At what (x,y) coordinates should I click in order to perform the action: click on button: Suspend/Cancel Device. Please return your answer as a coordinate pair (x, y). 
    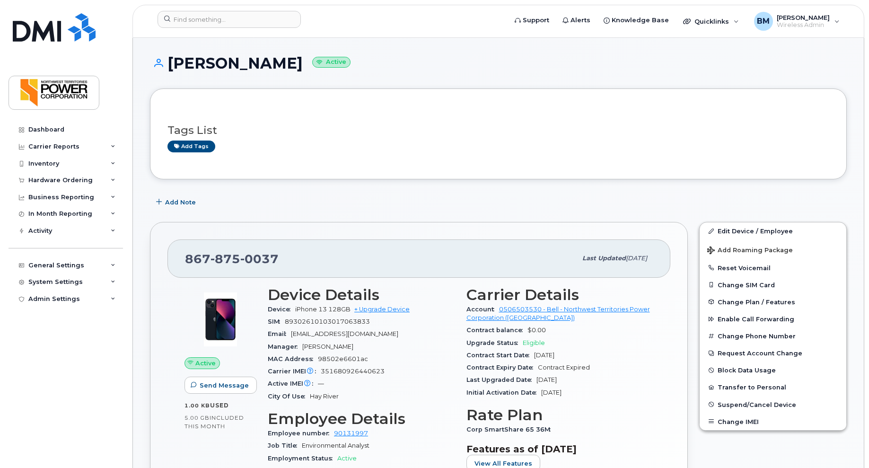
    Looking at the image, I should click on (773, 405).